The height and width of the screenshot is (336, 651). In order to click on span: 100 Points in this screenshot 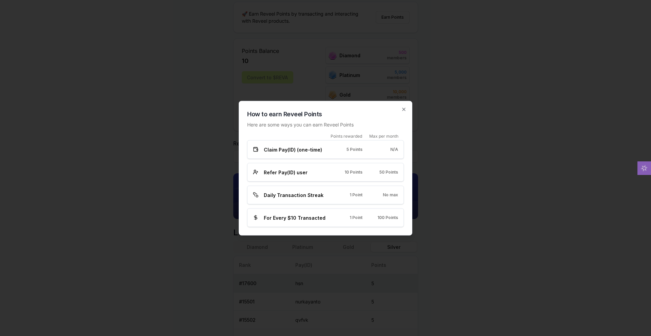, I will do `click(387, 218)`.